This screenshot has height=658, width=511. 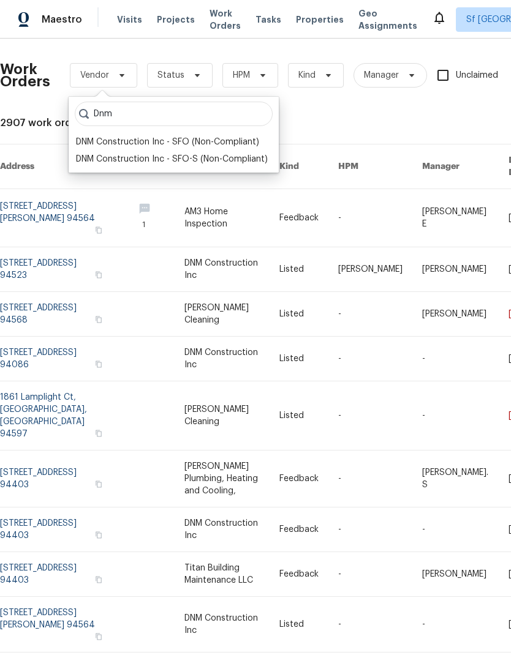 I want to click on span: Status, so click(x=171, y=75).